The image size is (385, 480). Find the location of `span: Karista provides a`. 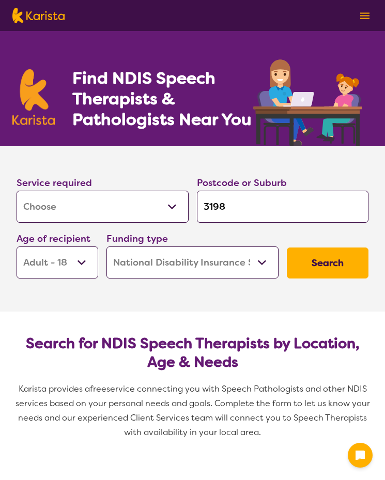

span: Karista provides a is located at coordinates (54, 388).